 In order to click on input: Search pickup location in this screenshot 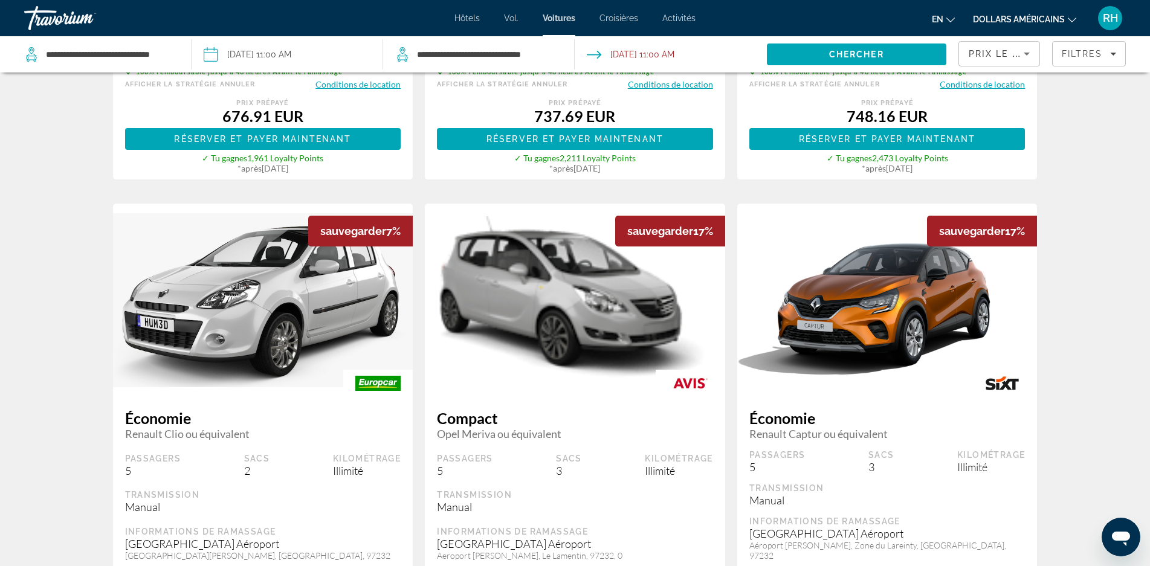, I will do `click(109, 54)`.